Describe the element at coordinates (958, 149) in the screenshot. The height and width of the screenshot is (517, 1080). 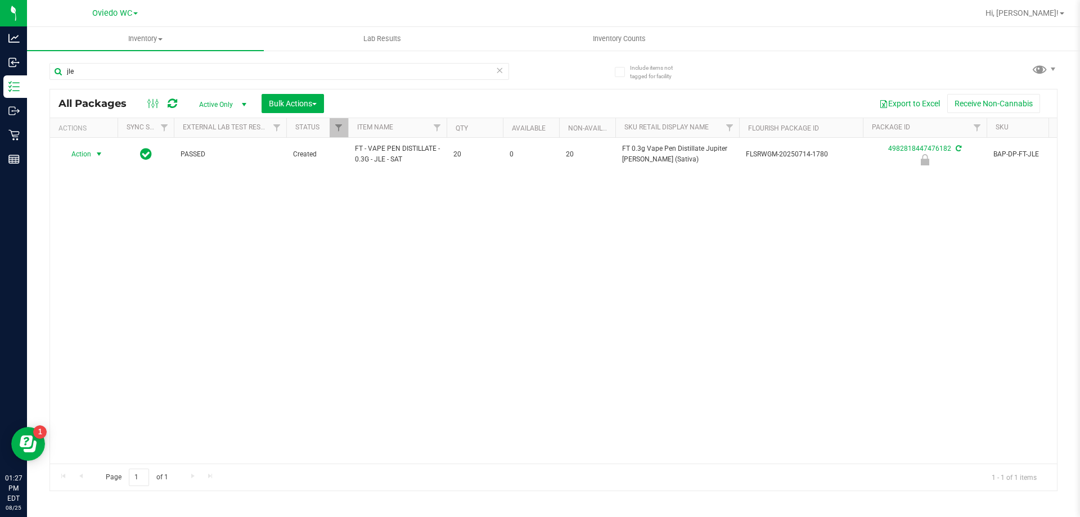
I see `span: Sync from Compliance System` at that location.